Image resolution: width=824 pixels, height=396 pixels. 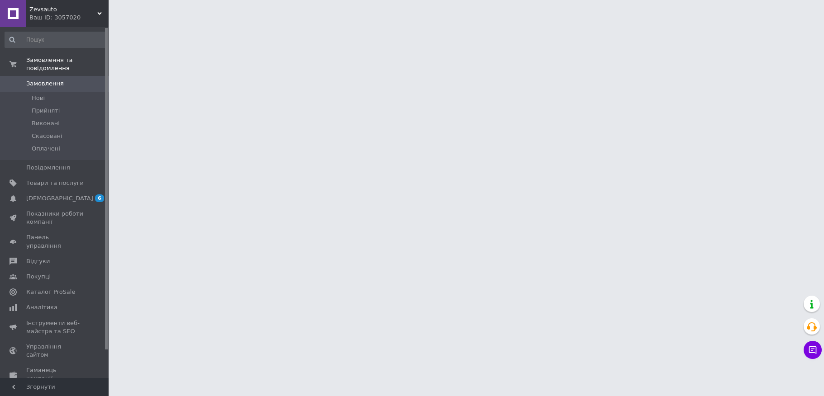 I want to click on div: Ваш ID: 3057020, so click(x=69, y=18).